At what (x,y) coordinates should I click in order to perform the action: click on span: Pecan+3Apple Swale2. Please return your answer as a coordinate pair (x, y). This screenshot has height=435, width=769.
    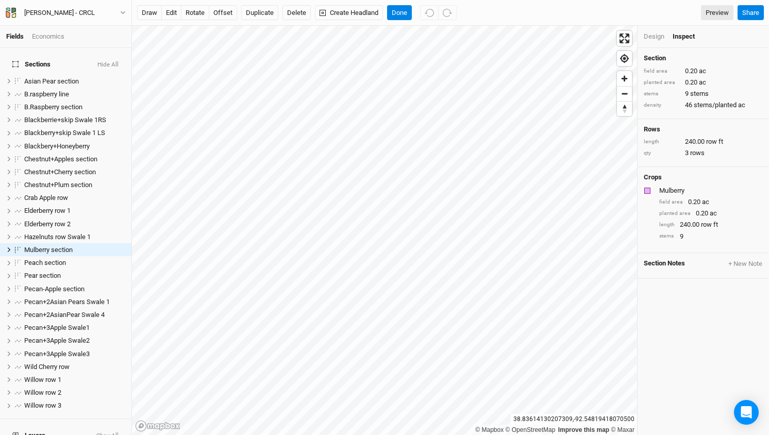
    Looking at the image, I should click on (57, 340).